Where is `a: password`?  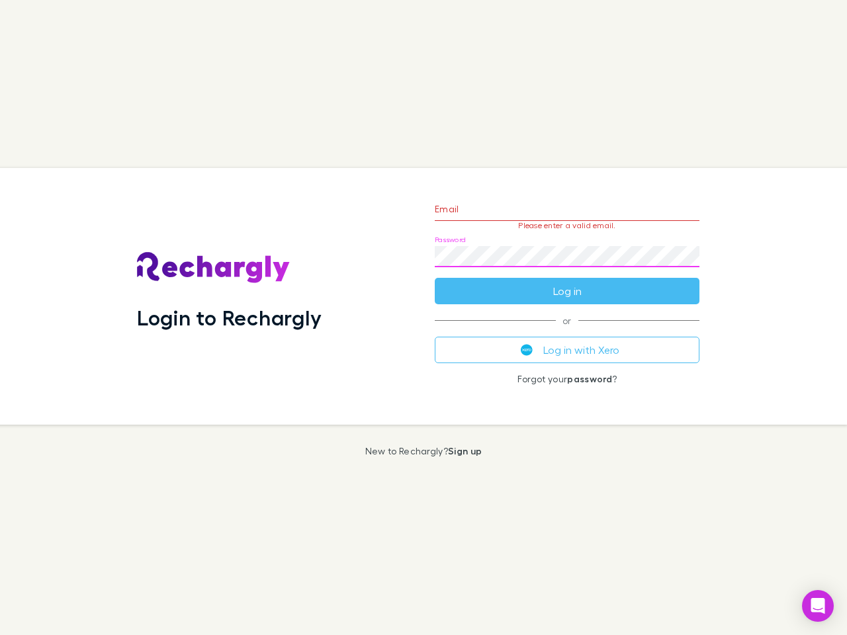
a: password is located at coordinates (590, 378).